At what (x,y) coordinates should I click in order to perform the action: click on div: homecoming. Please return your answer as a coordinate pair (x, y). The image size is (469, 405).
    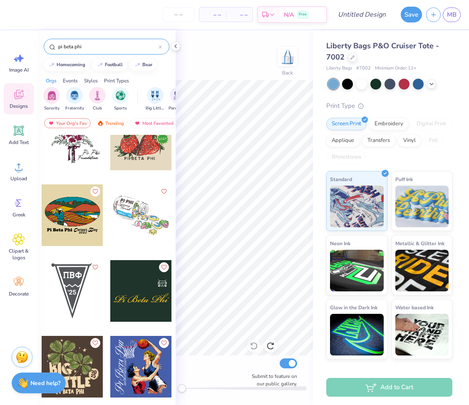
    Looking at the image, I should click on (71, 64).